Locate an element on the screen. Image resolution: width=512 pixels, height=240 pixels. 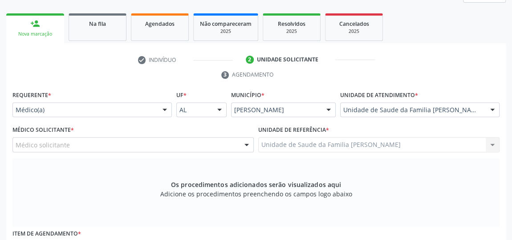
span: Médico(a) is located at coordinates (85, 110).